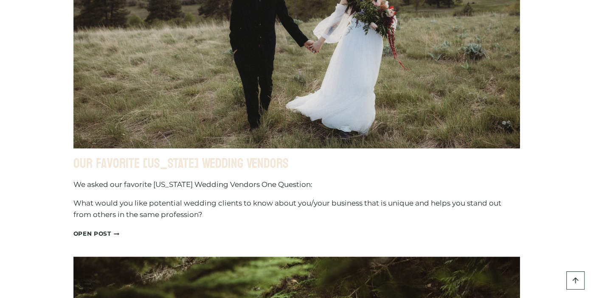 The width and height of the screenshot is (593, 298). What do you see at coordinates (297, 209) in the screenshot?
I see `p: What would you like potential wedding clients to know about you/your business that is unique and ...` at bounding box center [297, 209].